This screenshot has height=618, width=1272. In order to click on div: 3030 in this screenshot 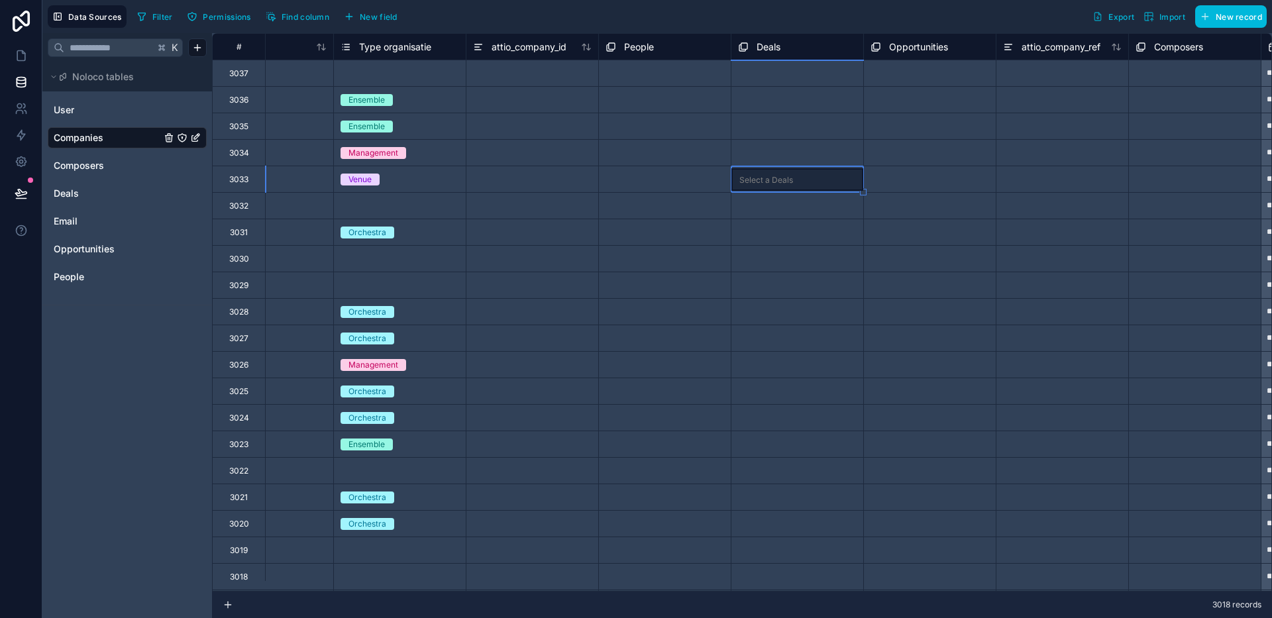, I will do `click(239, 259)`.